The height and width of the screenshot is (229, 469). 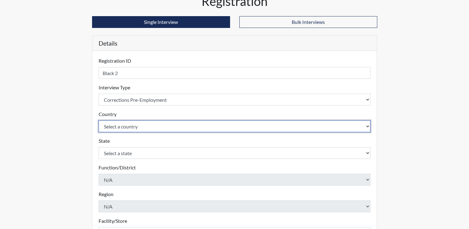 What do you see at coordinates (161, 22) in the screenshot?
I see `button: Single Interview` at bounding box center [161, 22].